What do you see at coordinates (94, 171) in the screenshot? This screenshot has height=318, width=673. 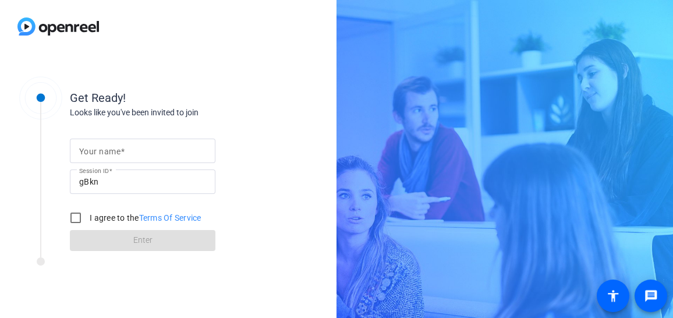 I see `mat-label: Session ID` at bounding box center [94, 171].